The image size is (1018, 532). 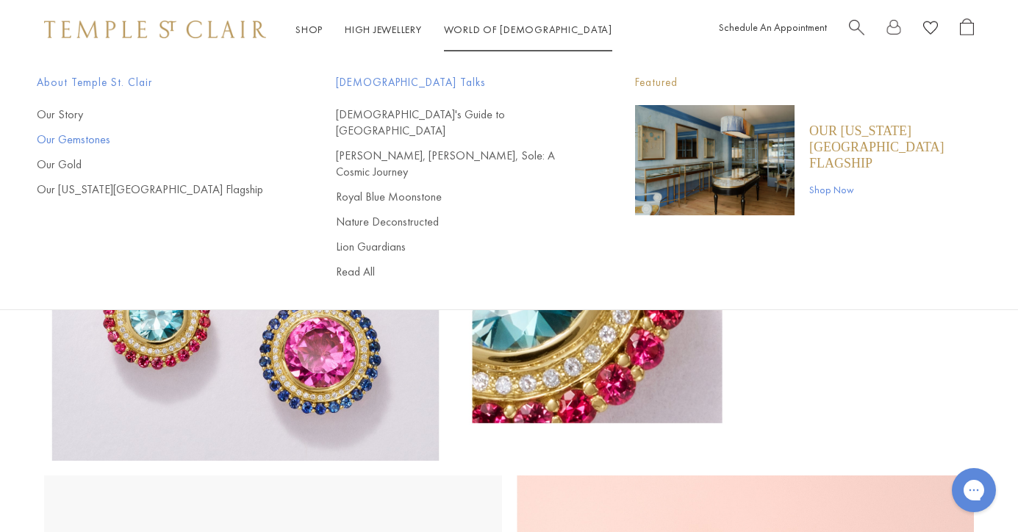 What do you see at coordinates (155, 29) in the screenshot?
I see `img: Temple St. Clair` at bounding box center [155, 29].